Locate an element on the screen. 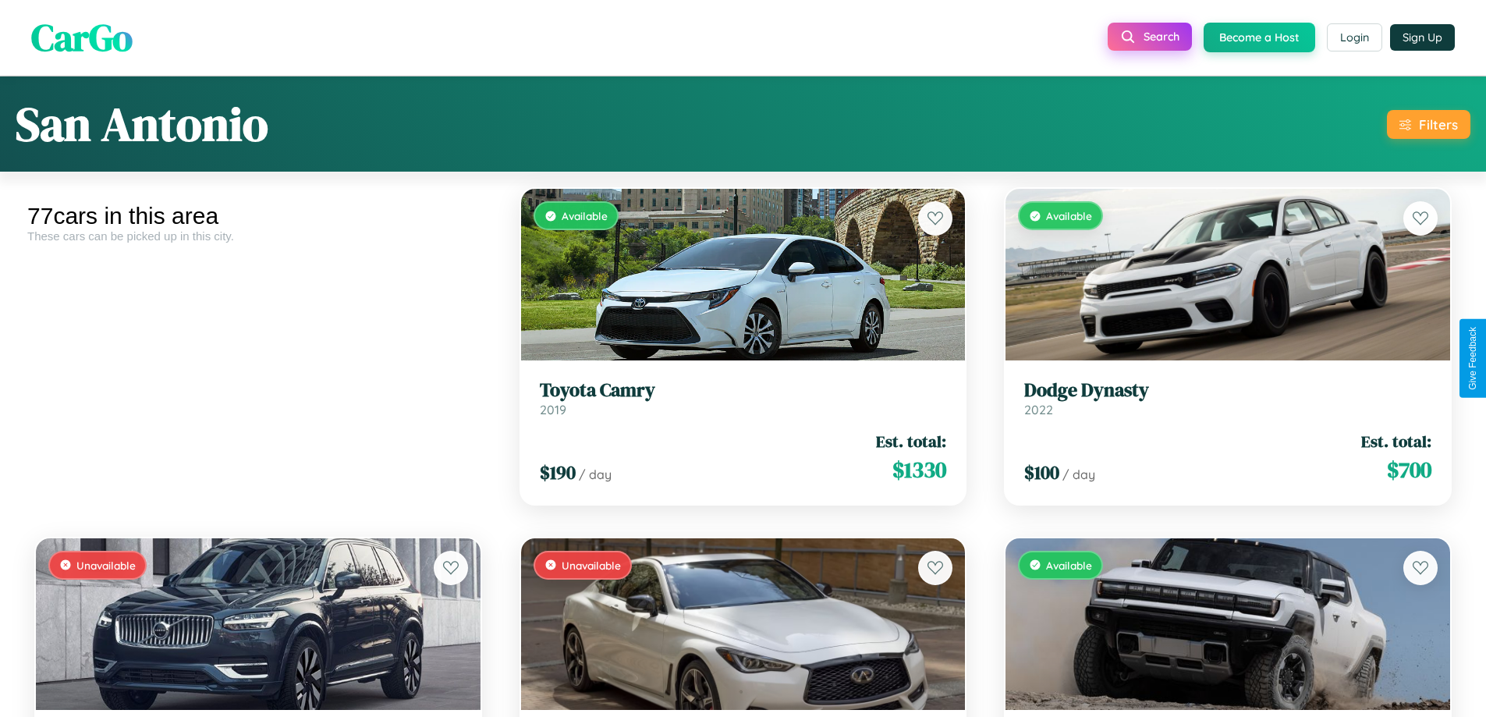 The image size is (1486, 717). div: 77 cars in this area is located at coordinates (258, 216).